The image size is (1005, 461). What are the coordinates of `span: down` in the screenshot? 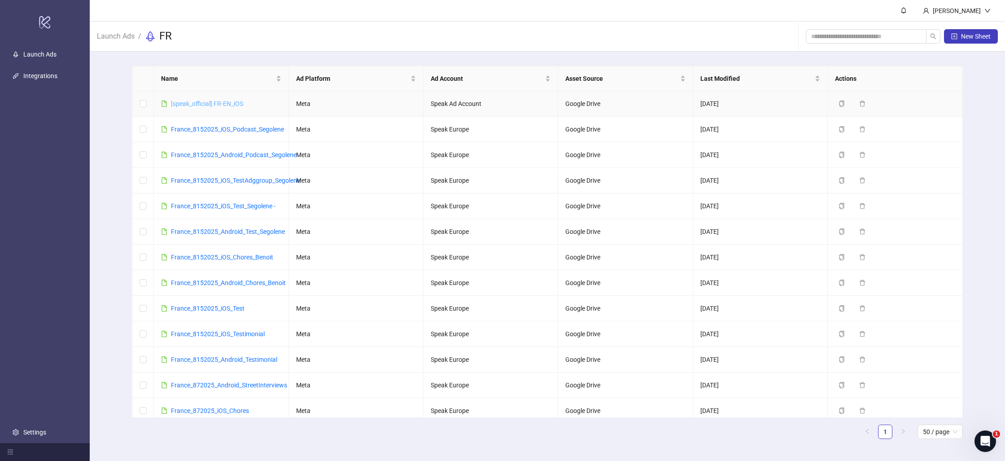 It's located at (987, 11).